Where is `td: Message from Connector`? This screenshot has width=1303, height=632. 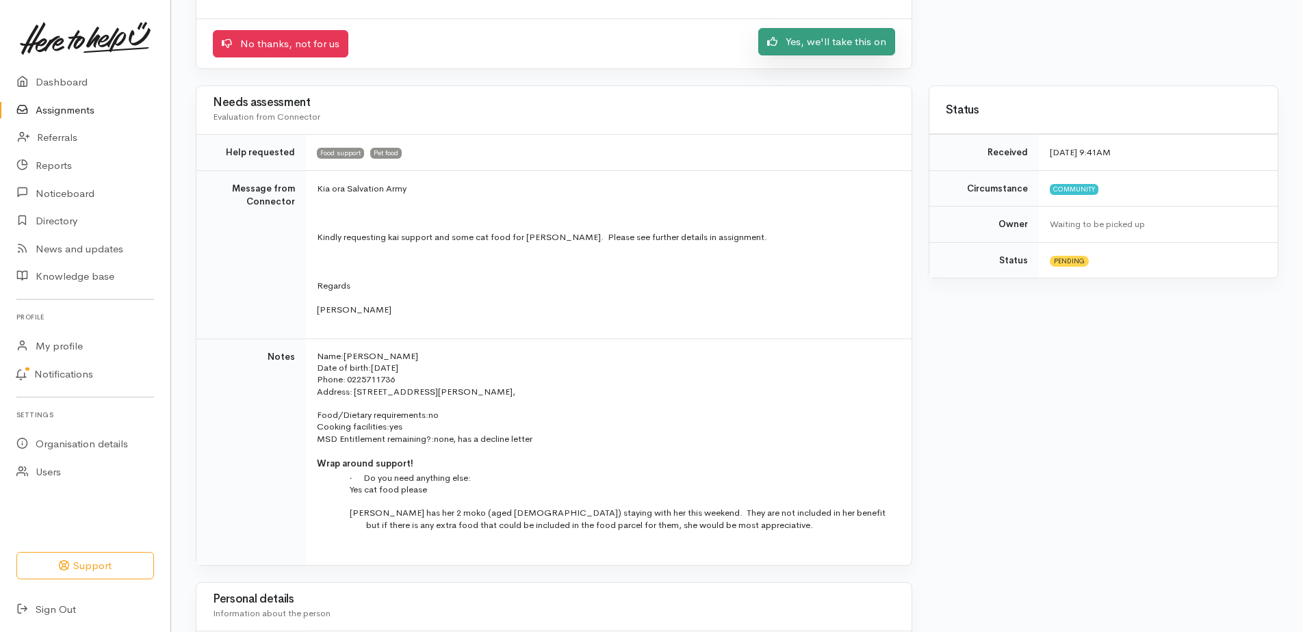 td: Message from Connector is located at coordinates (251, 255).